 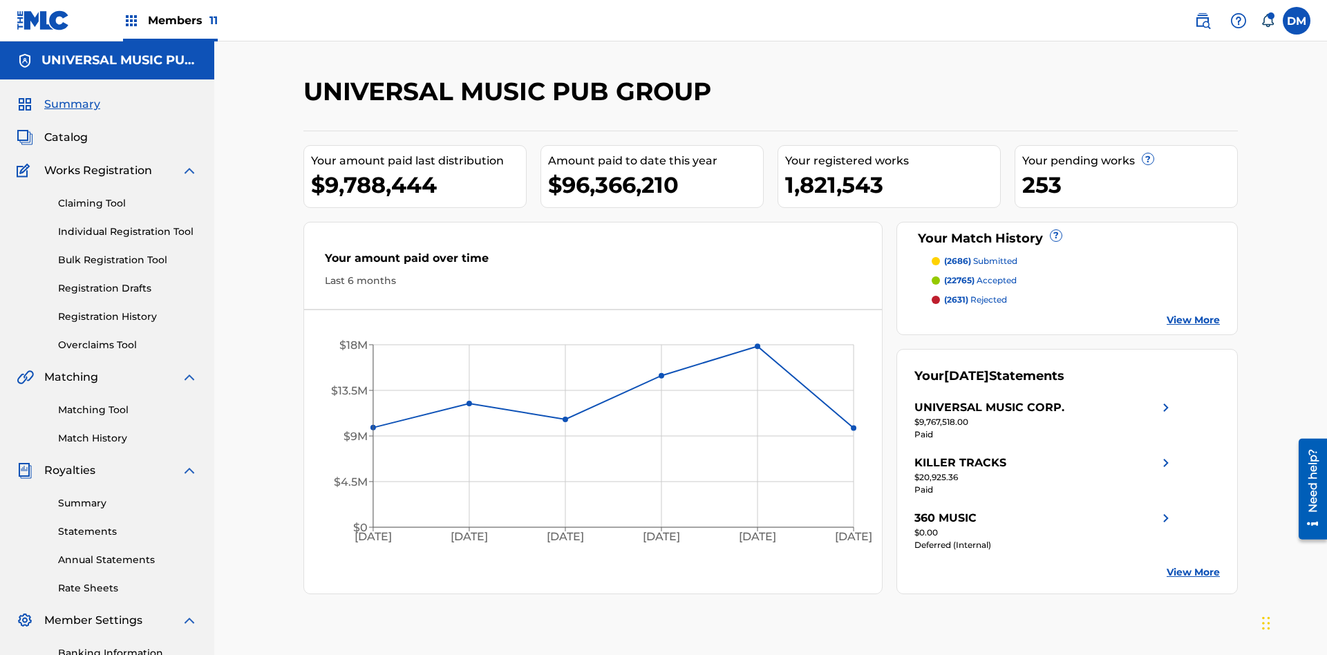 What do you see at coordinates (957, 261) in the screenshot?
I see `span: (2686)` at bounding box center [957, 261].